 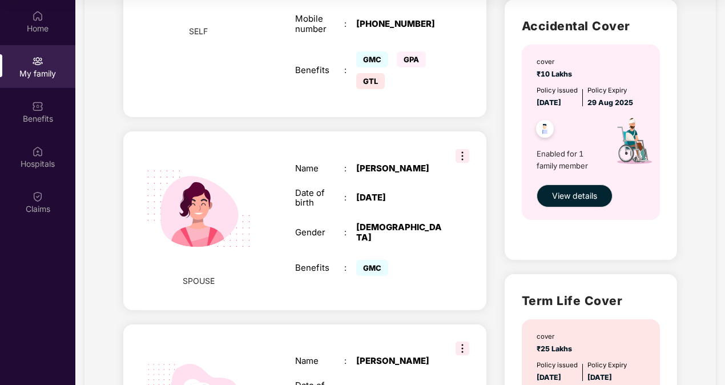 I want to click on div: Gender, so click(x=320, y=232).